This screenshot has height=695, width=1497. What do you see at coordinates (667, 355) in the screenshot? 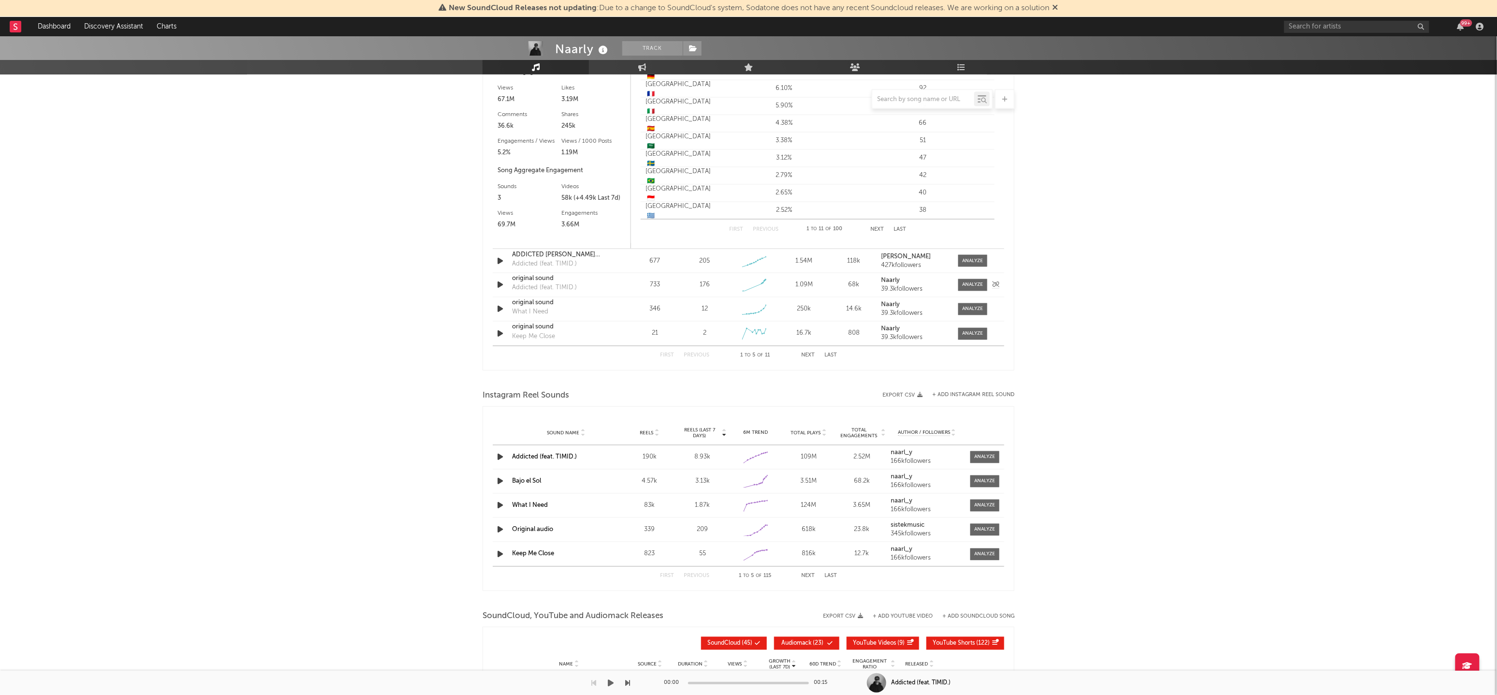
I see `button: First` at bounding box center [667, 355].